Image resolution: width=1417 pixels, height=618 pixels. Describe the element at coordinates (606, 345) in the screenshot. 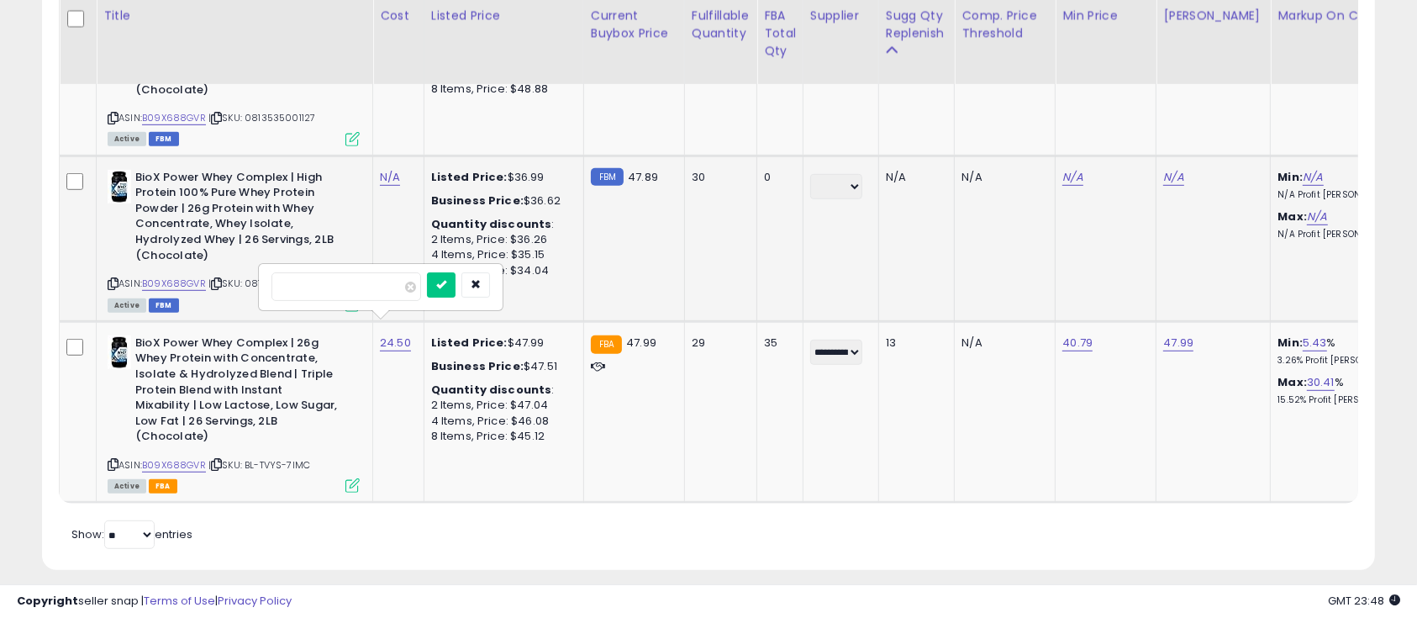

I see `small: FBA` at that location.